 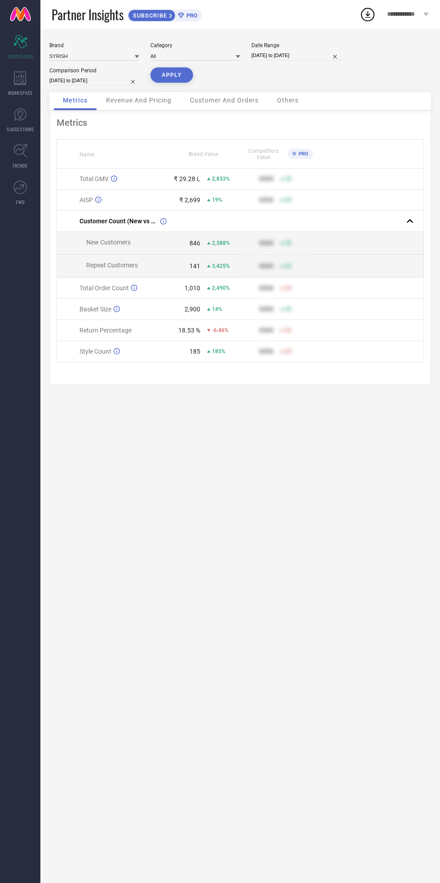 I want to click on span: 2,833%, so click(x=221, y=179).